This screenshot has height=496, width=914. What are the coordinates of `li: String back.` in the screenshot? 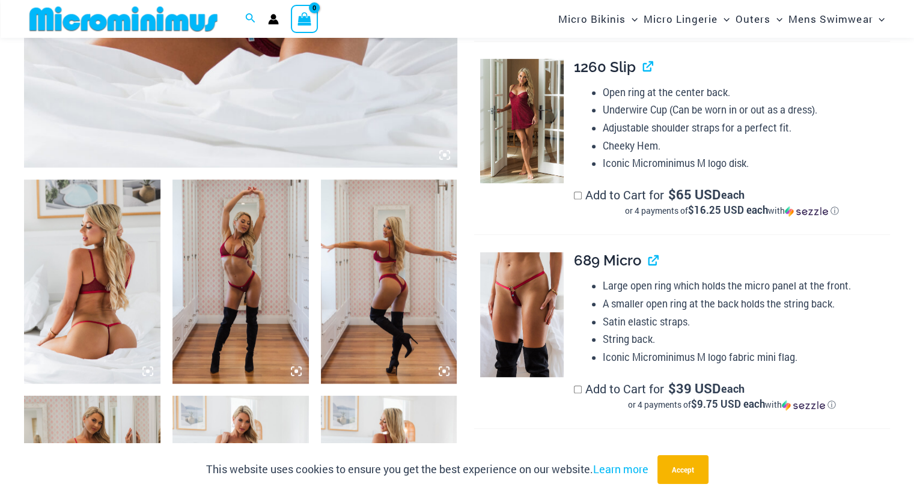 It's located at (746, 340).